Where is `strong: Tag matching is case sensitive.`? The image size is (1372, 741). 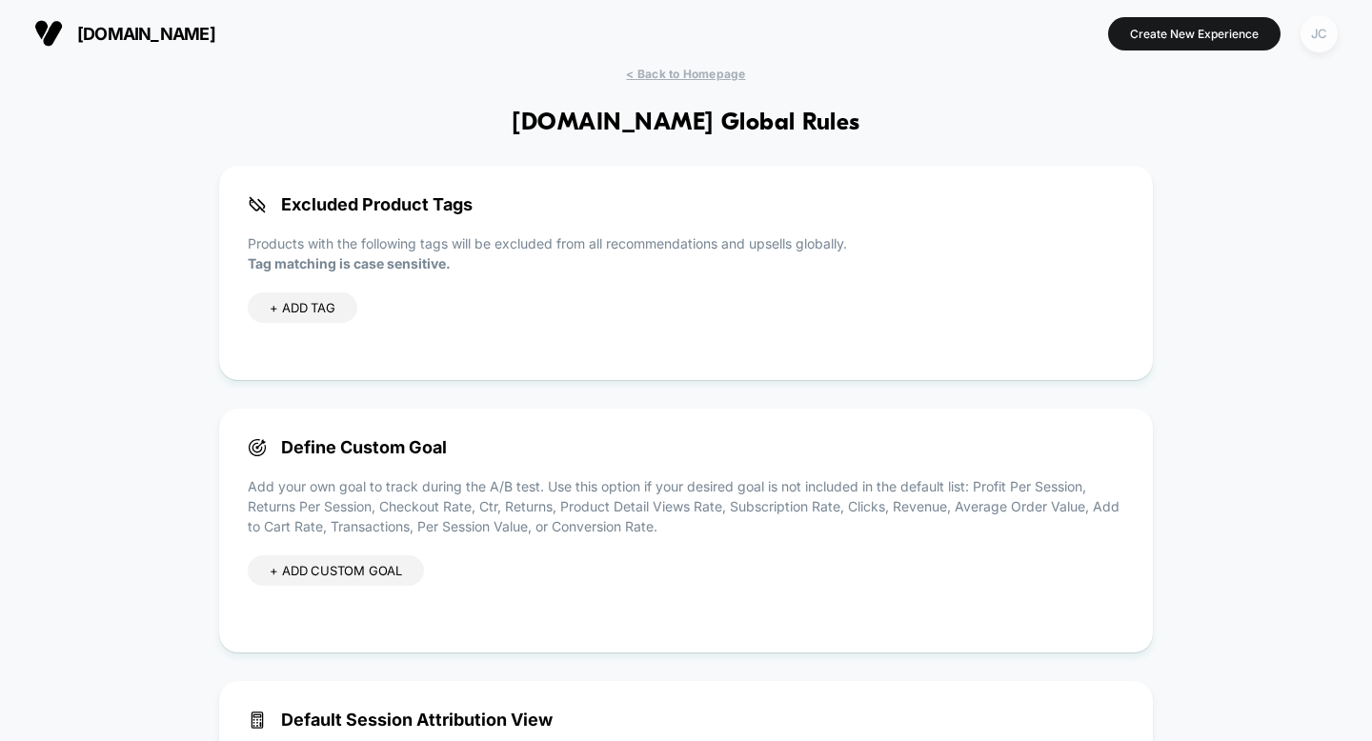 strong: Tag matching is case sensitive. is located at coordinates (349, 263).